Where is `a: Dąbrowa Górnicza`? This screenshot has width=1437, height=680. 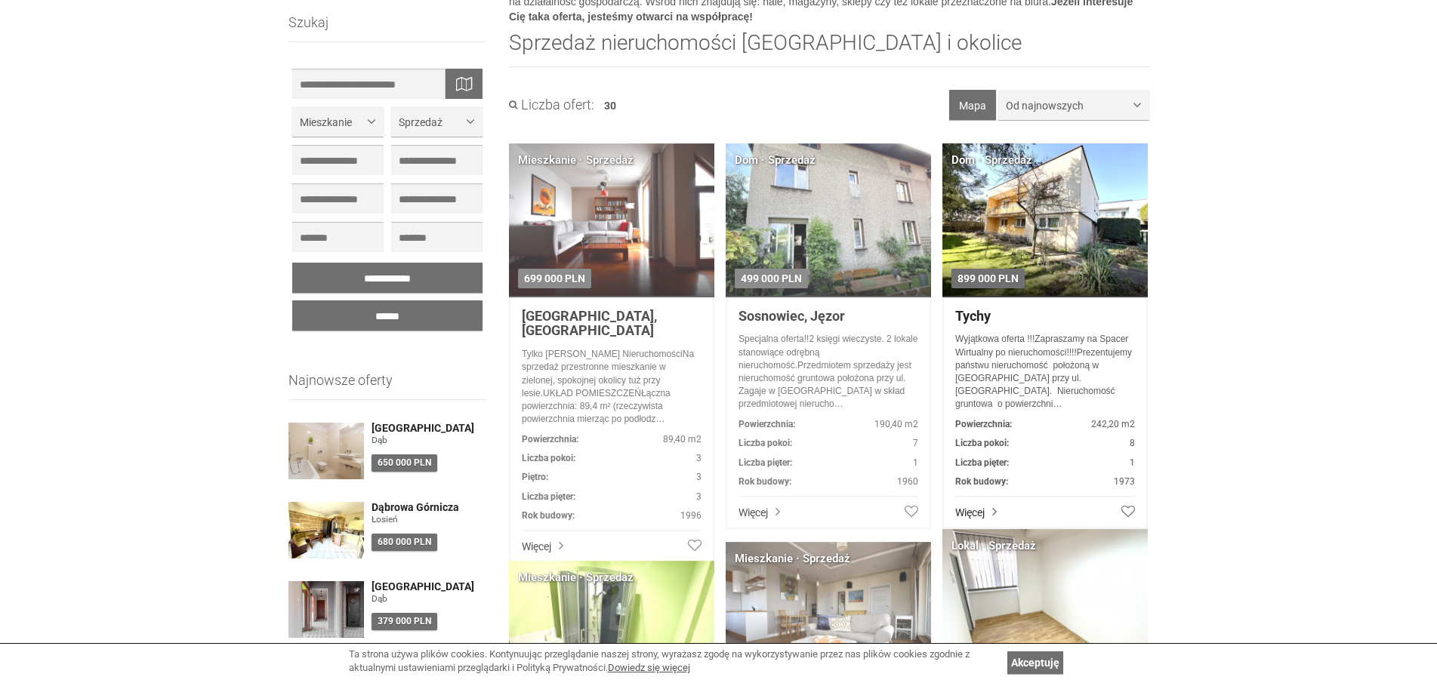
a: Dąbrowa Górnicza is located at coordinates (429, 507).